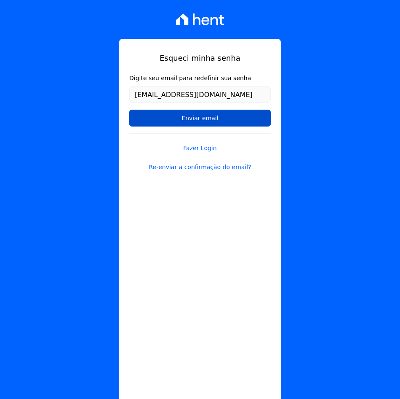 The width and height of the screenshot is (400, 399). Describe the element at coordinates (200, 118) in the screenshot. I see `input: Enviar email` at that location.